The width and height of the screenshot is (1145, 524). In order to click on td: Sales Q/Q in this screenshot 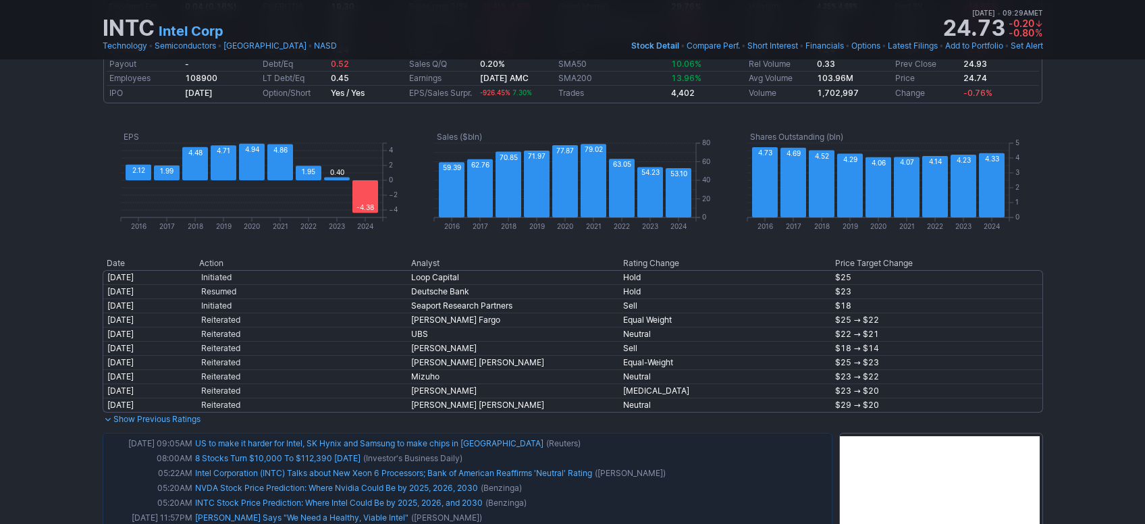, I will do `click(441, 64)`.